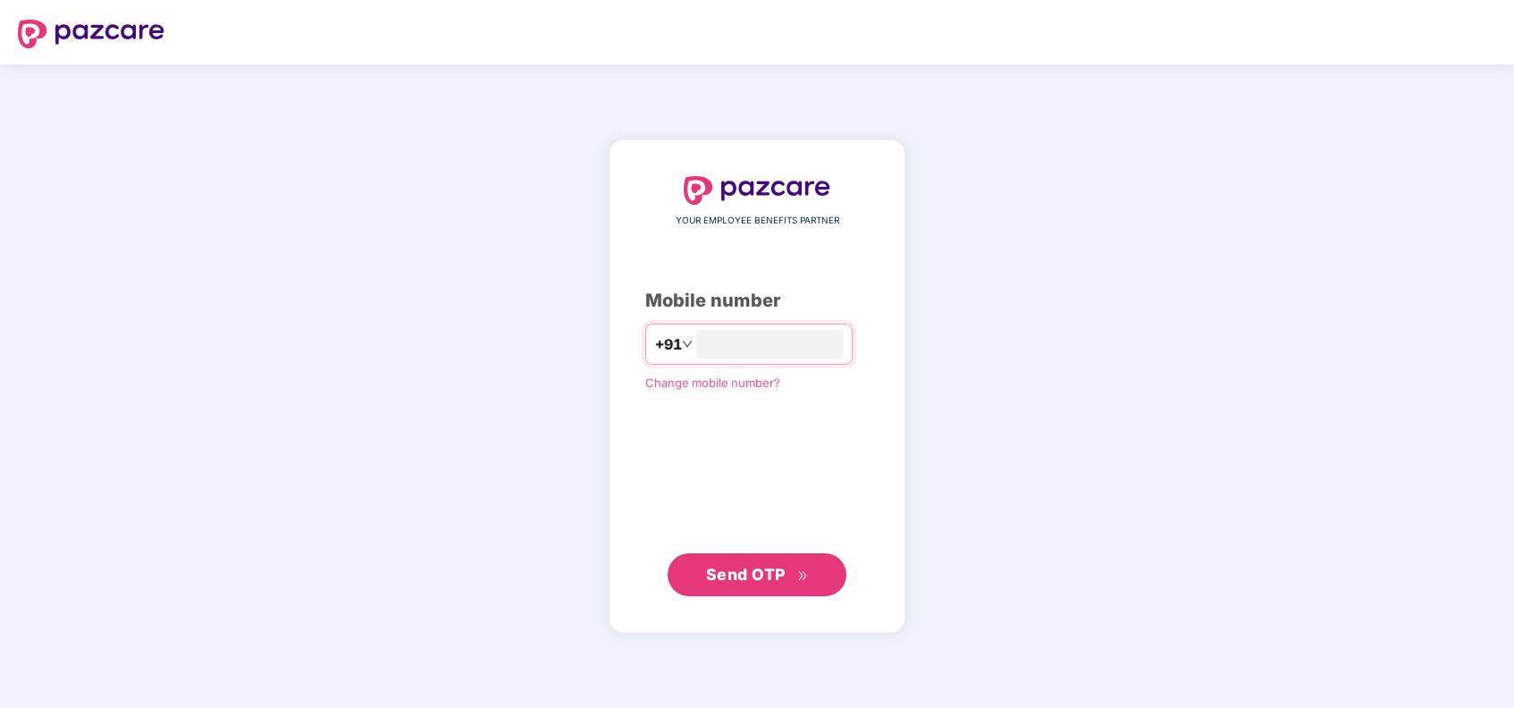  I want to click on span: Send OTP, so click(746, 574).